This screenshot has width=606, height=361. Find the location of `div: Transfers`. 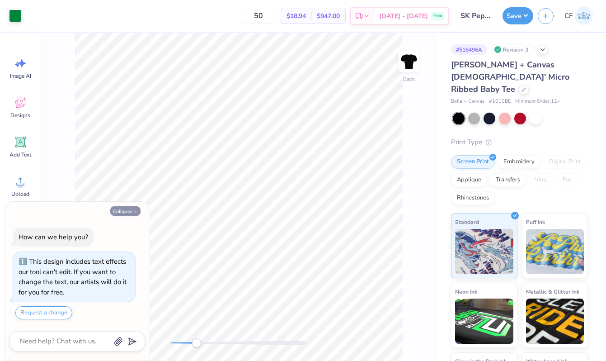

div: Transfers is located at coordinates (508, 180).